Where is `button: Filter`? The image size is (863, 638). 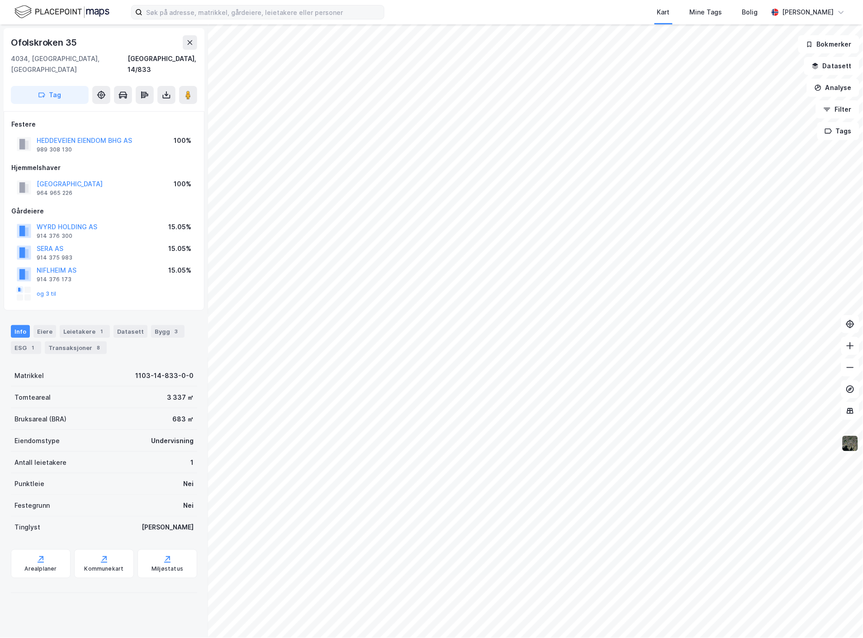 button: Filter is located at coordinates (838, 109).